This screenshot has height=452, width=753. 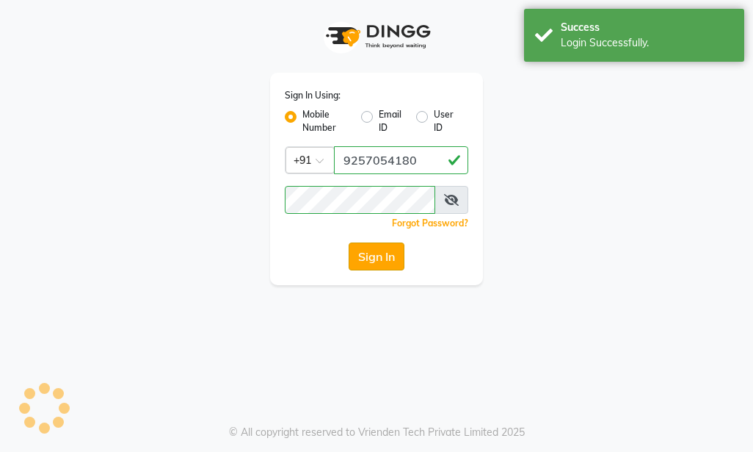 What do you see at coordinates (377, 36) in the screenshot?
I see `img: logo1.svg` at bounding box center [377, 36].